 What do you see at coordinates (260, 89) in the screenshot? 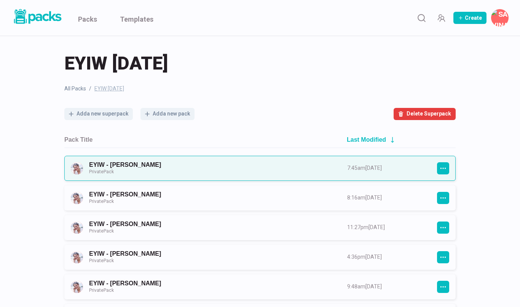
I see `nav: breadcrumb` at bounding box center [260, 89].